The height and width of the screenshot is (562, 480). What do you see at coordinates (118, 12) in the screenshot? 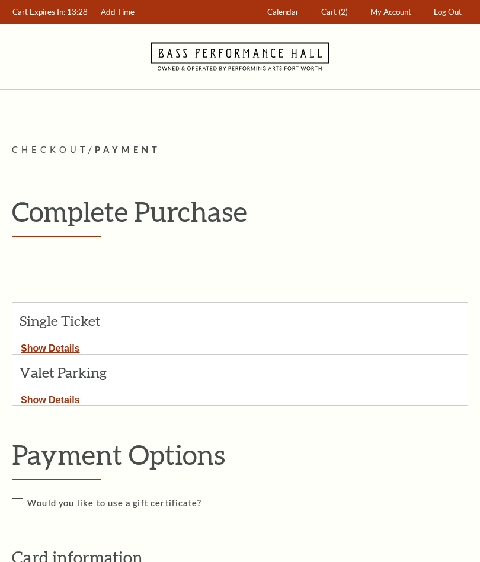
I see `a: Add Time` at bounding box center [118, 12].